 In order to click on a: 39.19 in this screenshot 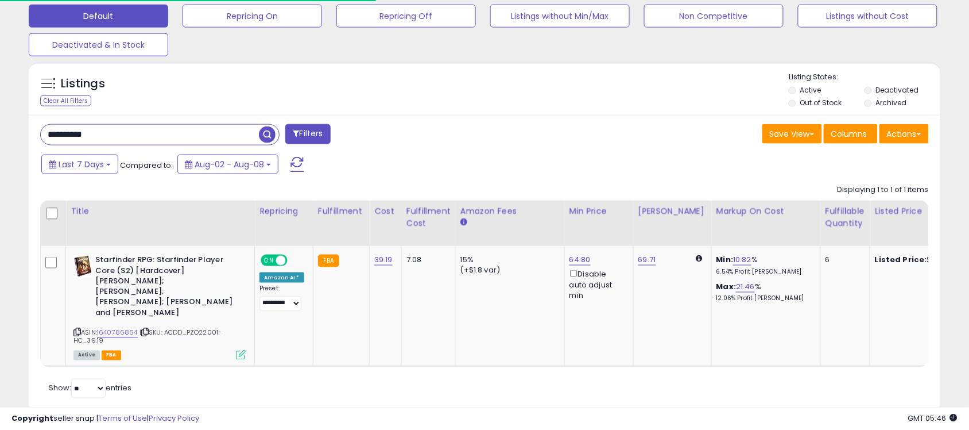, I will do `click(384, 260)`.